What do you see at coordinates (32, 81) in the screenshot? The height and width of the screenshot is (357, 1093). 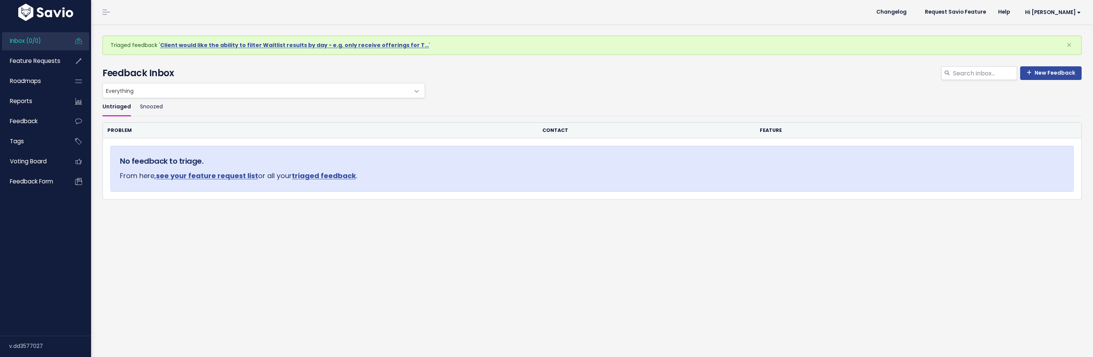 I see `a: Roadmaps` at bounding box center [32, 81].